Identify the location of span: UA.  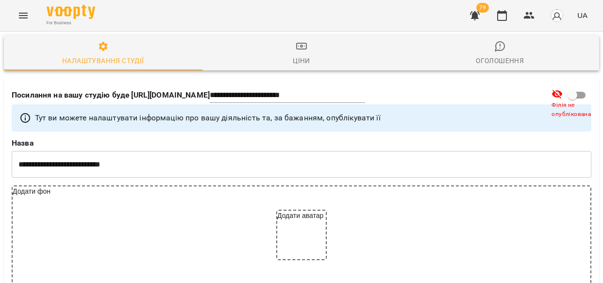
(582, 15).